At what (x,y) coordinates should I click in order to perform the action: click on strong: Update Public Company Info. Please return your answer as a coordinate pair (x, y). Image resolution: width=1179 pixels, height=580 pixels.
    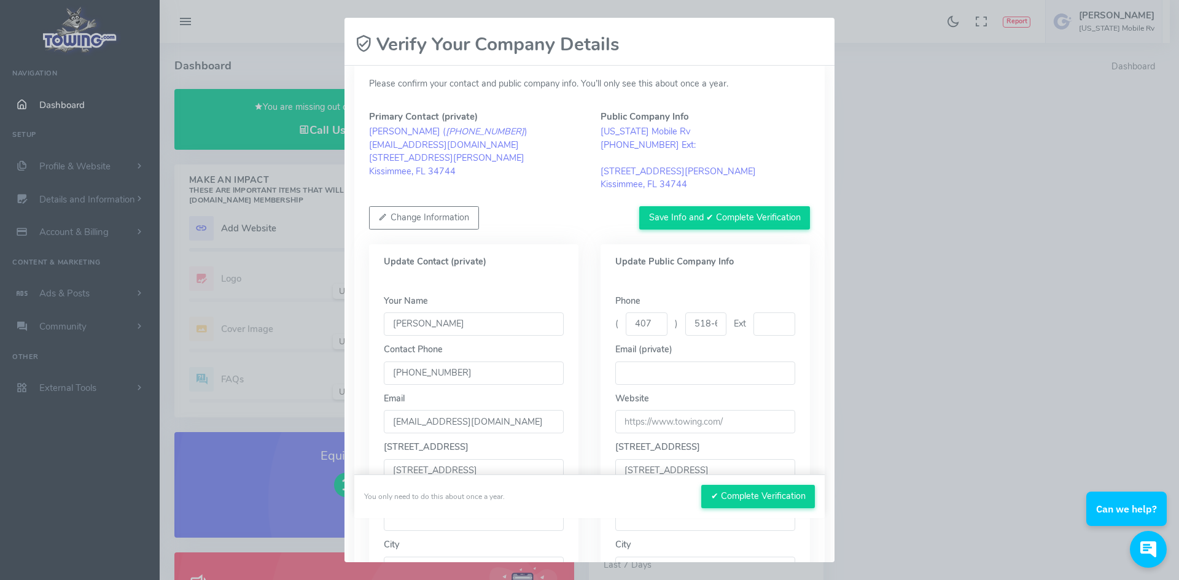
    Looking at the image, I should click on (674, 262).